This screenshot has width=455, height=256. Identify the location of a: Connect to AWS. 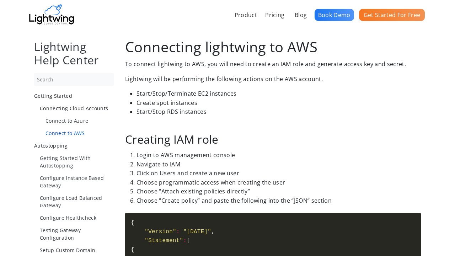
(80, 133).